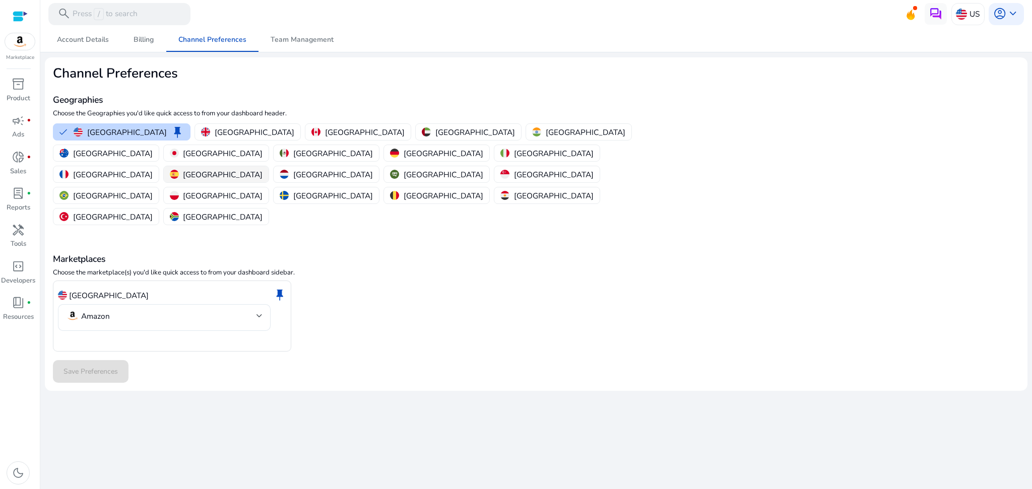 The height and width of the screenshot is (489, 1032). Describe the element at coordinates (174, 217) in the screenshot. I see `img: za.svg` at that location.